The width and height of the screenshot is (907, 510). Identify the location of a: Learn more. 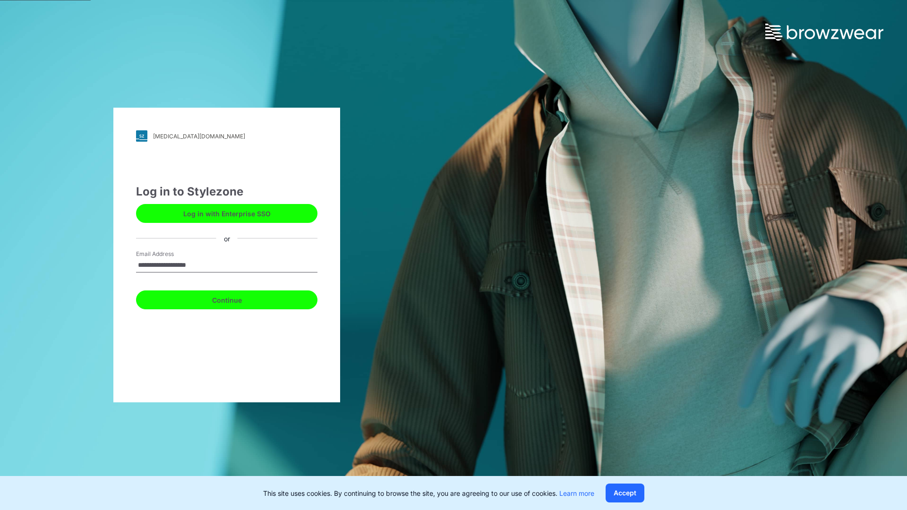
(577, 493).